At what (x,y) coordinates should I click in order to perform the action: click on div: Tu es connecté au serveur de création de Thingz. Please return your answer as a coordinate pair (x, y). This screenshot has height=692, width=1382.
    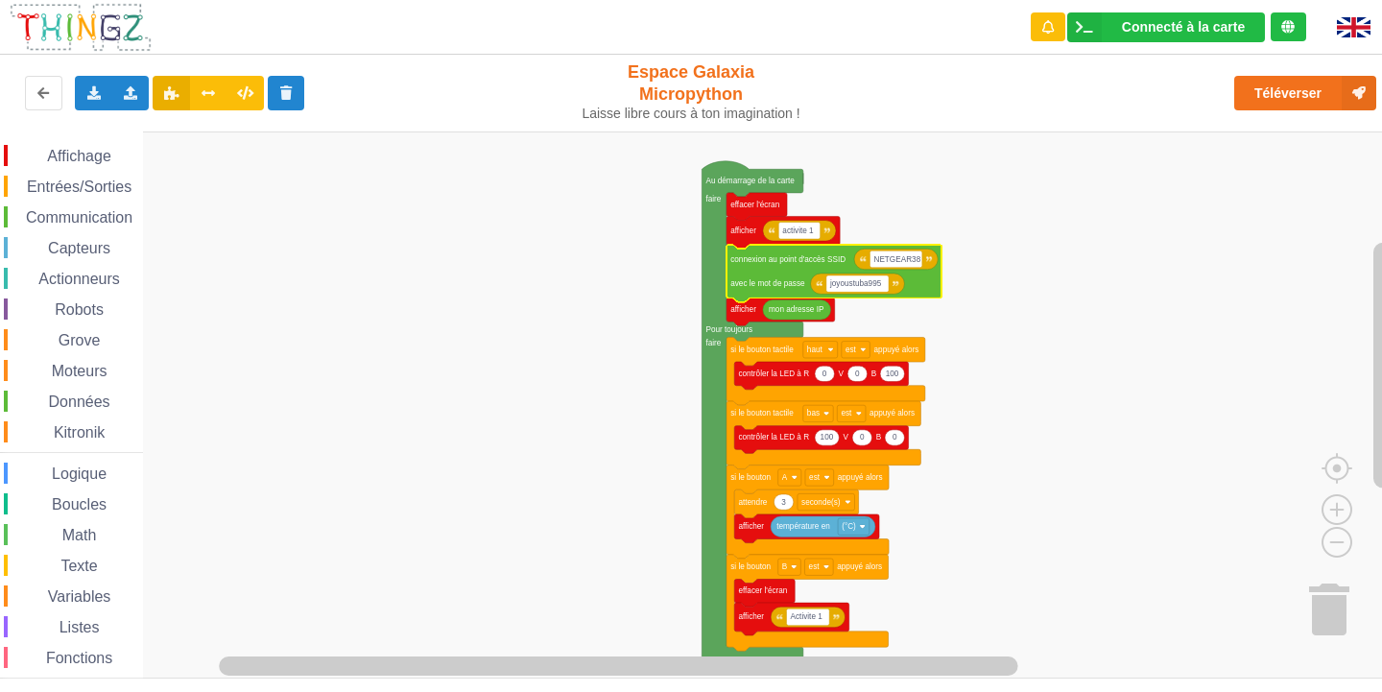
    Looking at the image, I should click on (1288, 27).